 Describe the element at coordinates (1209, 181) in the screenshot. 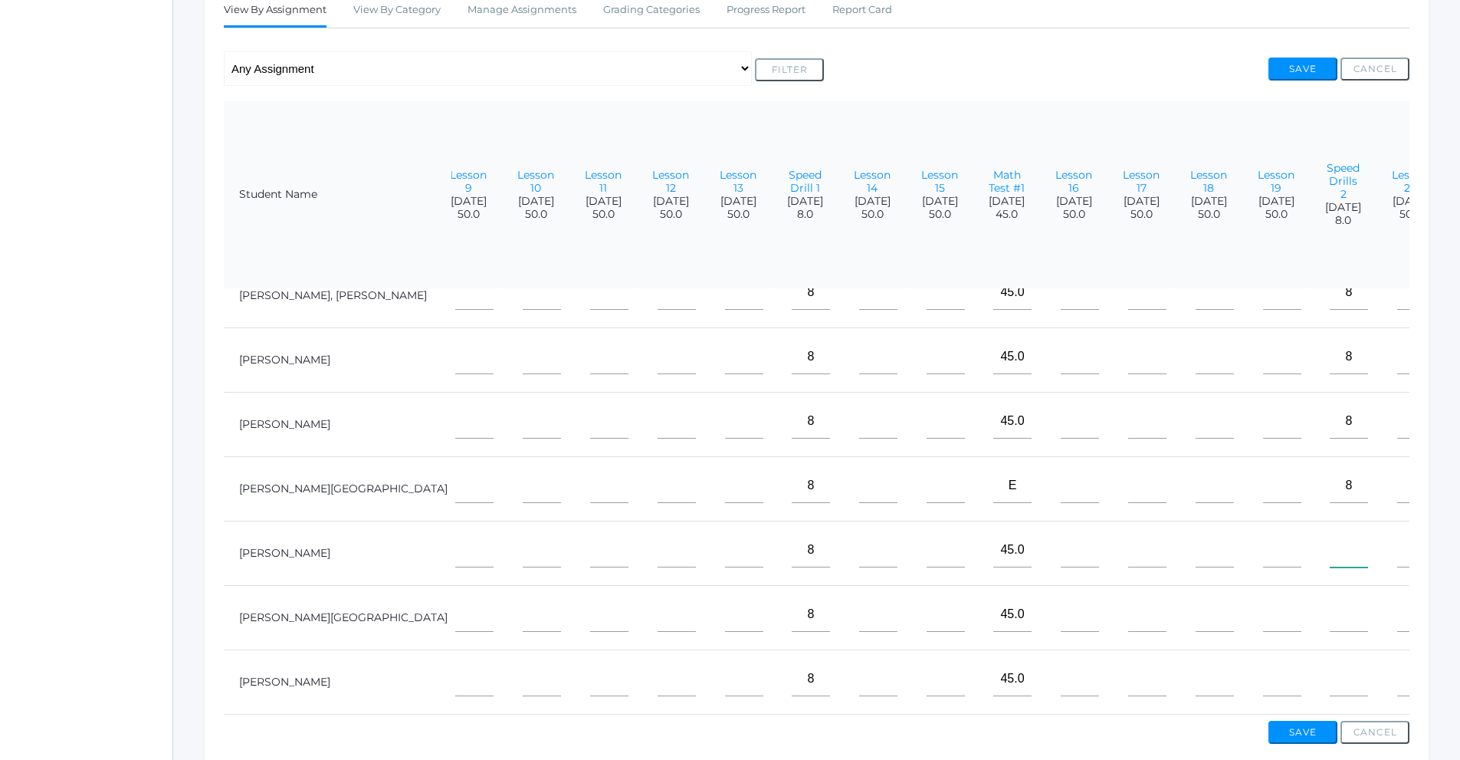

I see `a: Lesson 18` at that location.